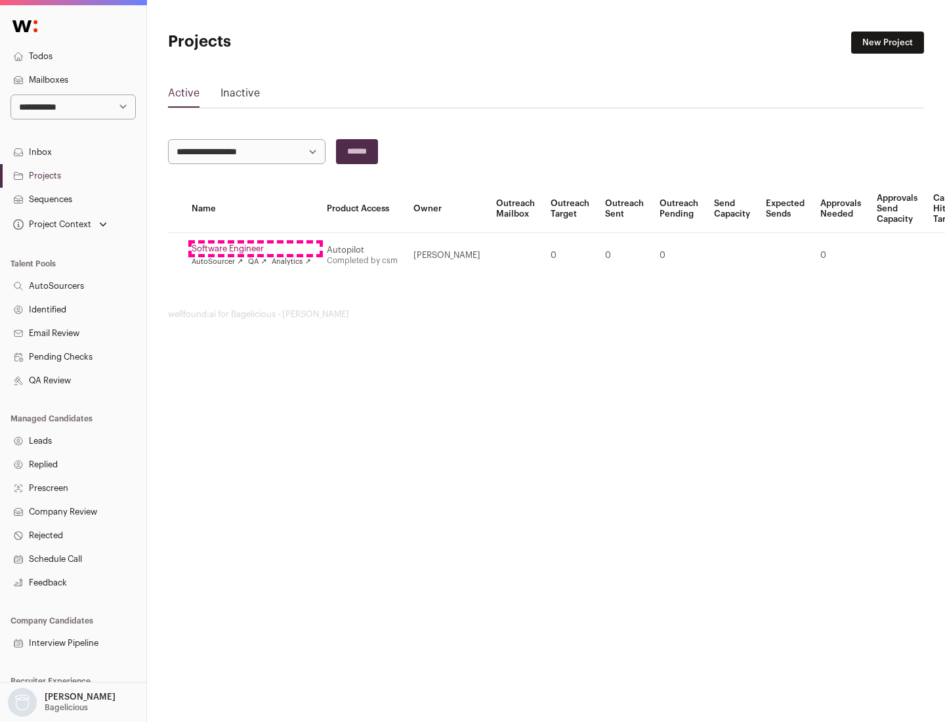 This screenshot has width=945, height=722. I want to click on a: New Project, so click(887, 43).